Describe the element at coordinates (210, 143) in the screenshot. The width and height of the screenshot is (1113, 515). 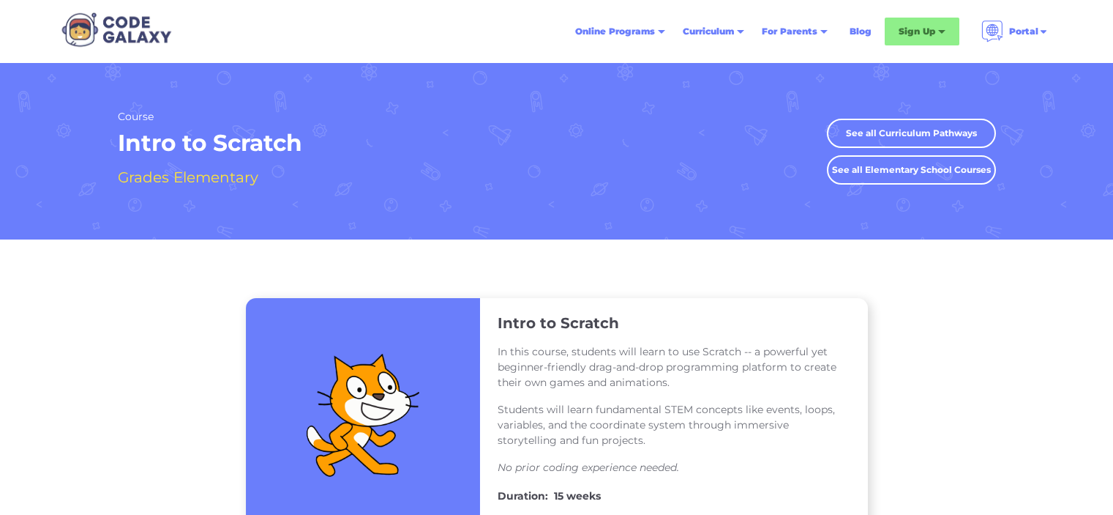
I see `h1: Intro to Scratch` at that location.